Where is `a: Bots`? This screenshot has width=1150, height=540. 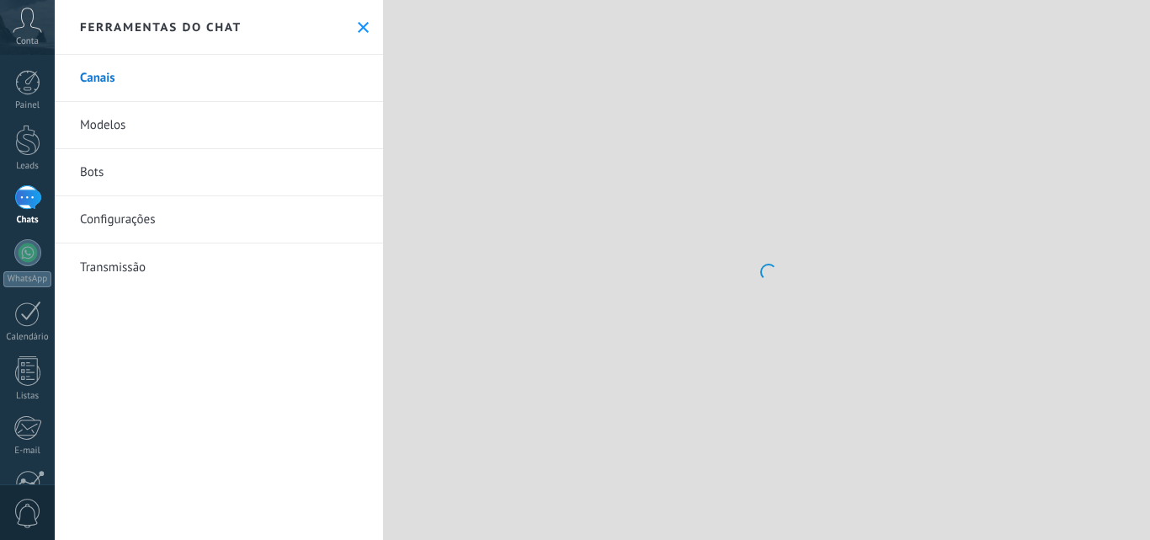 a: Bots is located at coordinates (219, 173).